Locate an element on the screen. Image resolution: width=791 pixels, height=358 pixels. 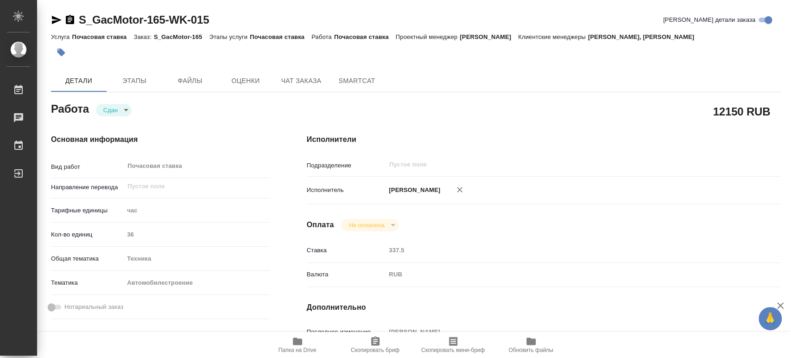
button: Удалить исполнителя is located at coordinates (460, 189).